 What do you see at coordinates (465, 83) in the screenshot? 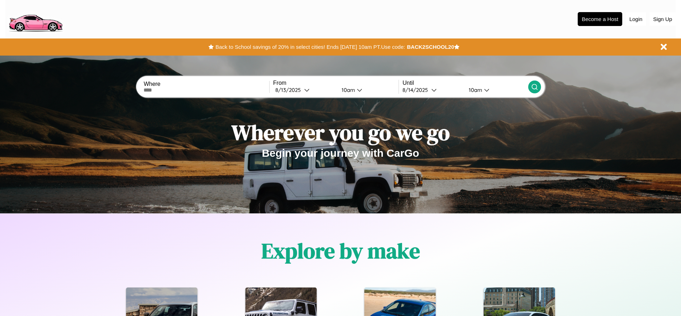
I see `label: Until` at bounding box center [465, 83].